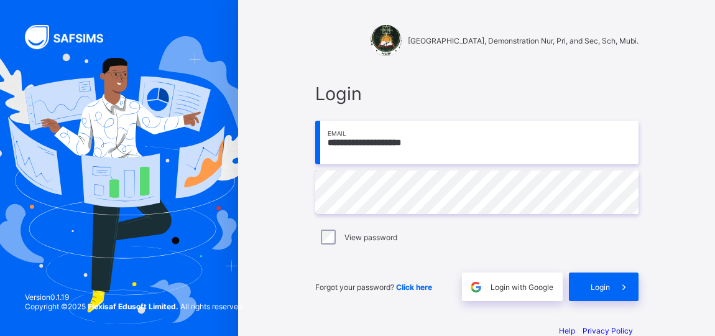  I want to click on a: Help, so click(567, 330).